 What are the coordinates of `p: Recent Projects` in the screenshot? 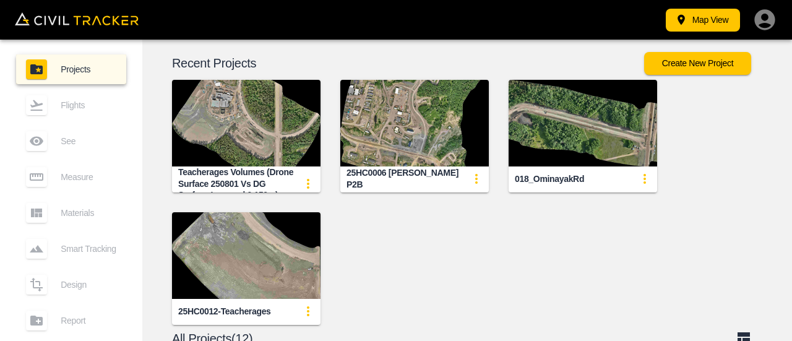 It's located at (408, 63).